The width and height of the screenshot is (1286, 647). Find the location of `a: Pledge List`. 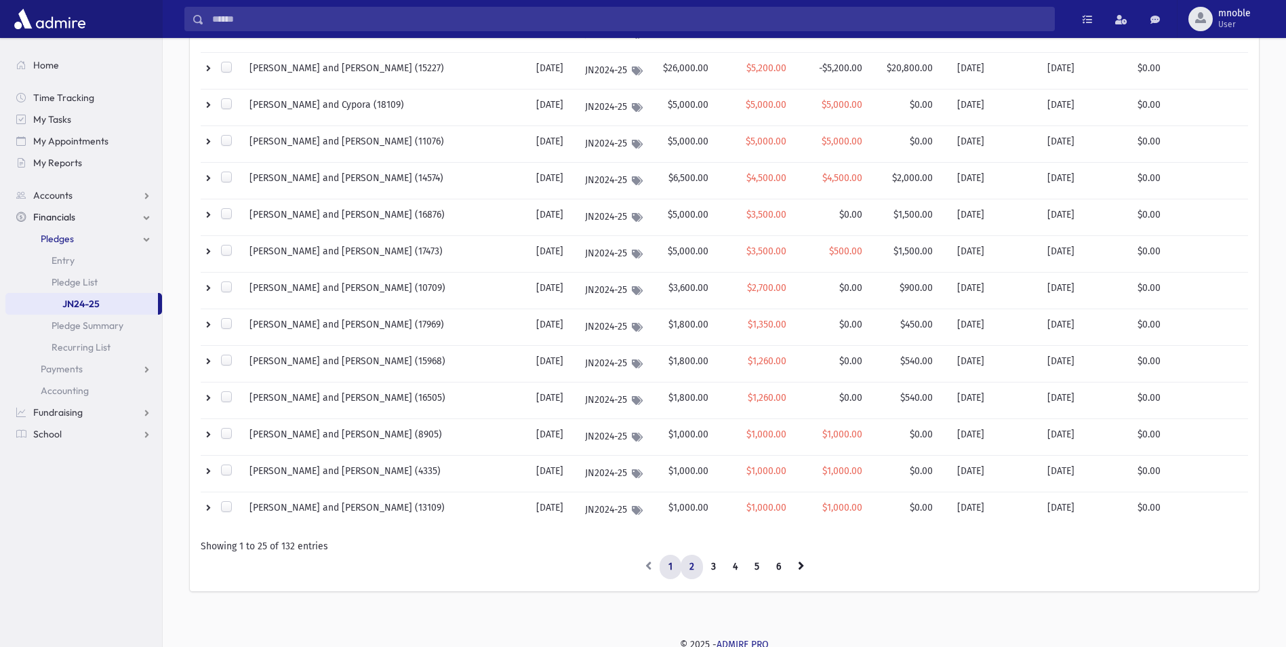

a: Pledge List is located at coordinates (83, 282).